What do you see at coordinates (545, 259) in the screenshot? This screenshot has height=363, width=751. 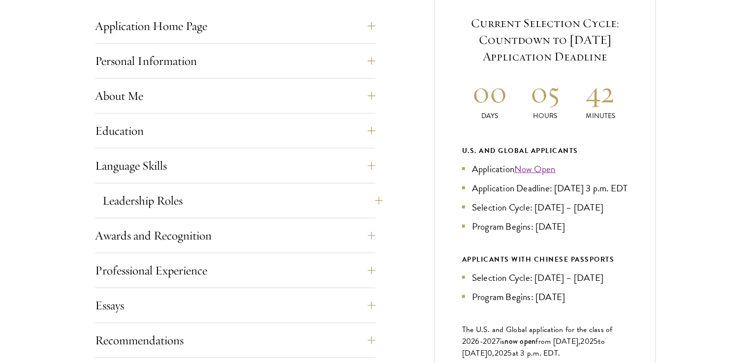 I see `div: APPLICANTS WITH CHINESE PASSPORTS` at bounding box center [545, 259].